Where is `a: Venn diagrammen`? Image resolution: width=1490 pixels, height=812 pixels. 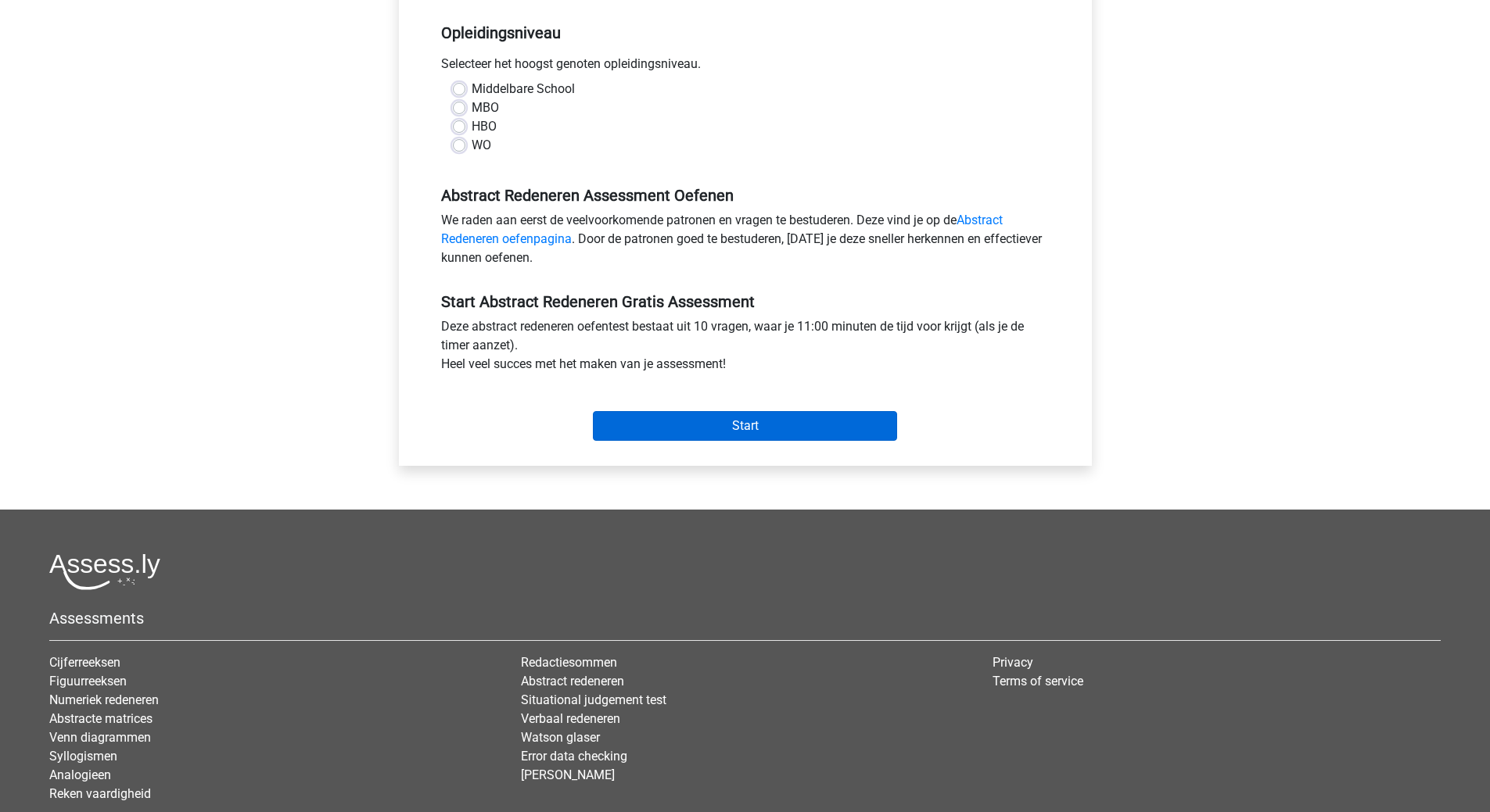
a: Venn diagrammen is located at coordinates (100, 737).